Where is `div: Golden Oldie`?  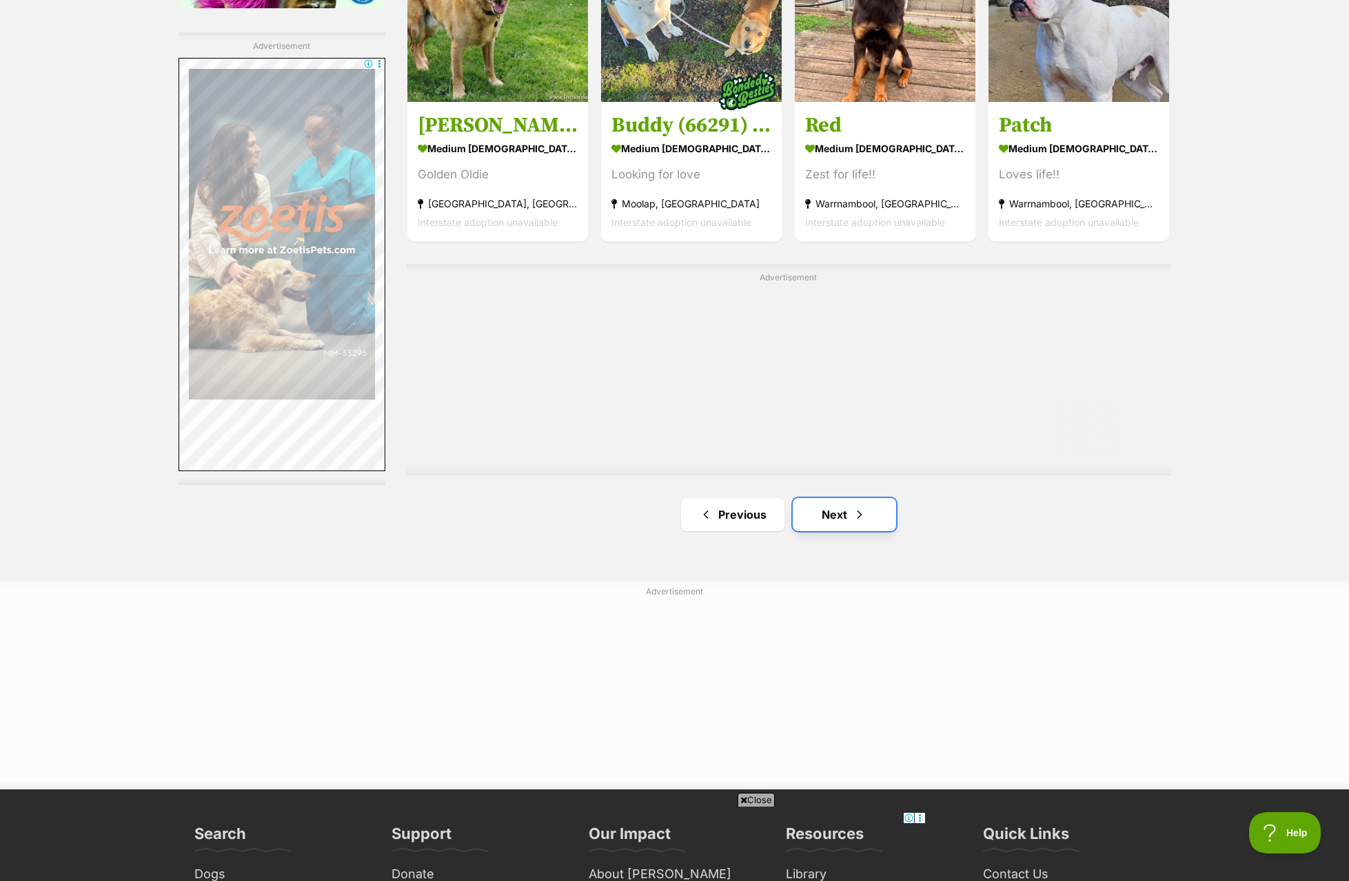 div: Golden Oldie is located at coordinates (498, 174).